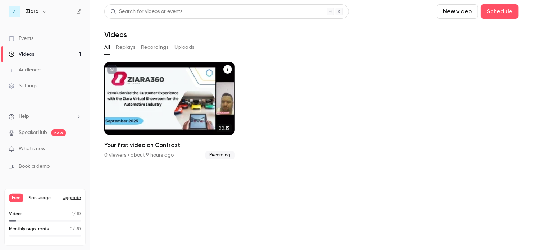 Image resolution: width=533 pixels, height=250 pixels. I want to click on span: What's new, so click(32, 149).